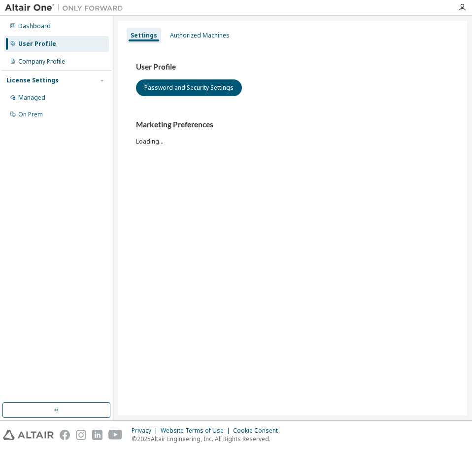 Image resolution: width=472 pixels, height=449 pixels. I want to click on p: © 2025 Altair Engineering, Inc. All Rights Reserved., so click(208, 438).